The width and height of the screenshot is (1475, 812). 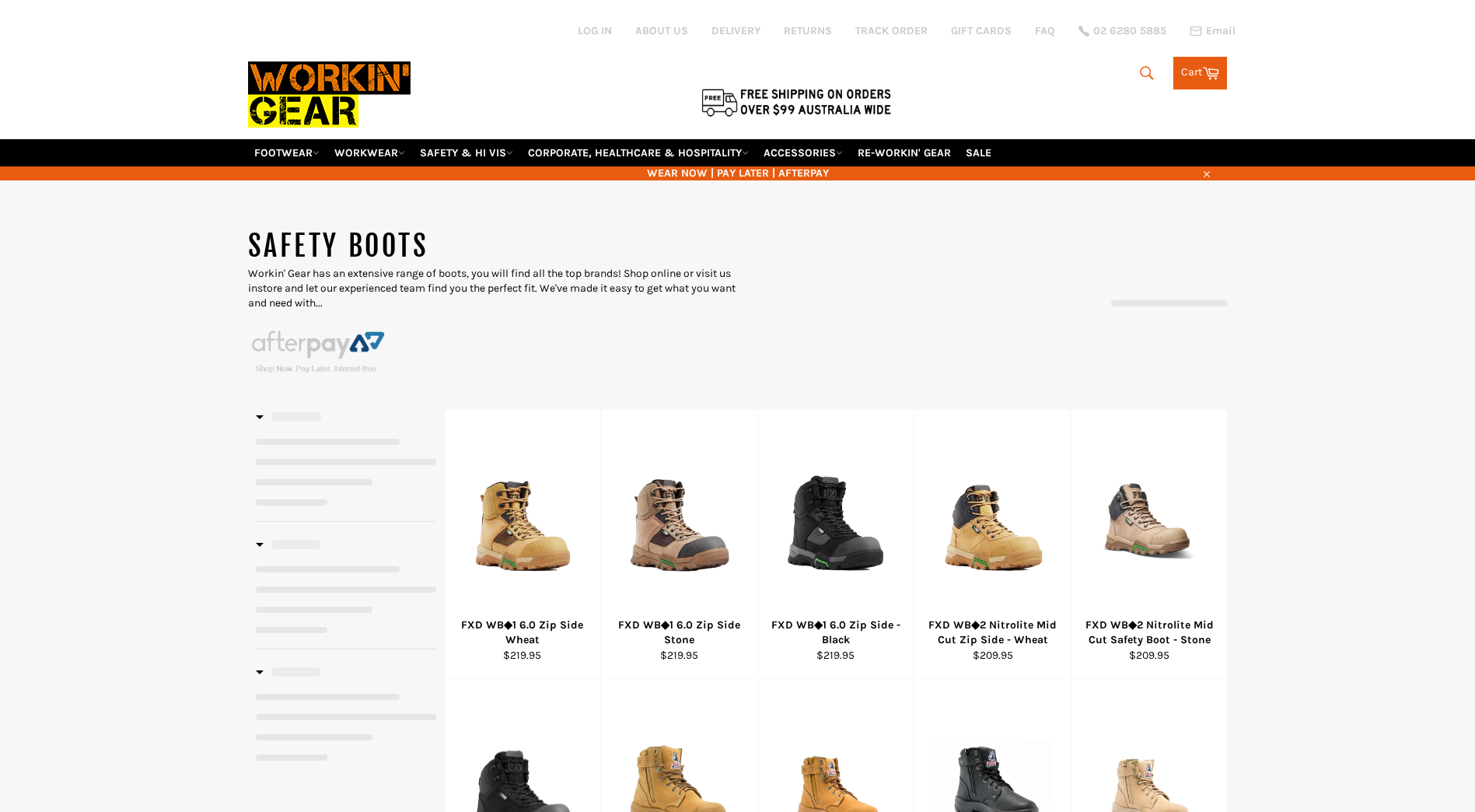 What do you see at coordinates (993, 632) in the screenshot?
I see `div: FXD WB◆2 Nitrolite Mid Cut Zip Side - Wheat` at bounding box center [993, 632].